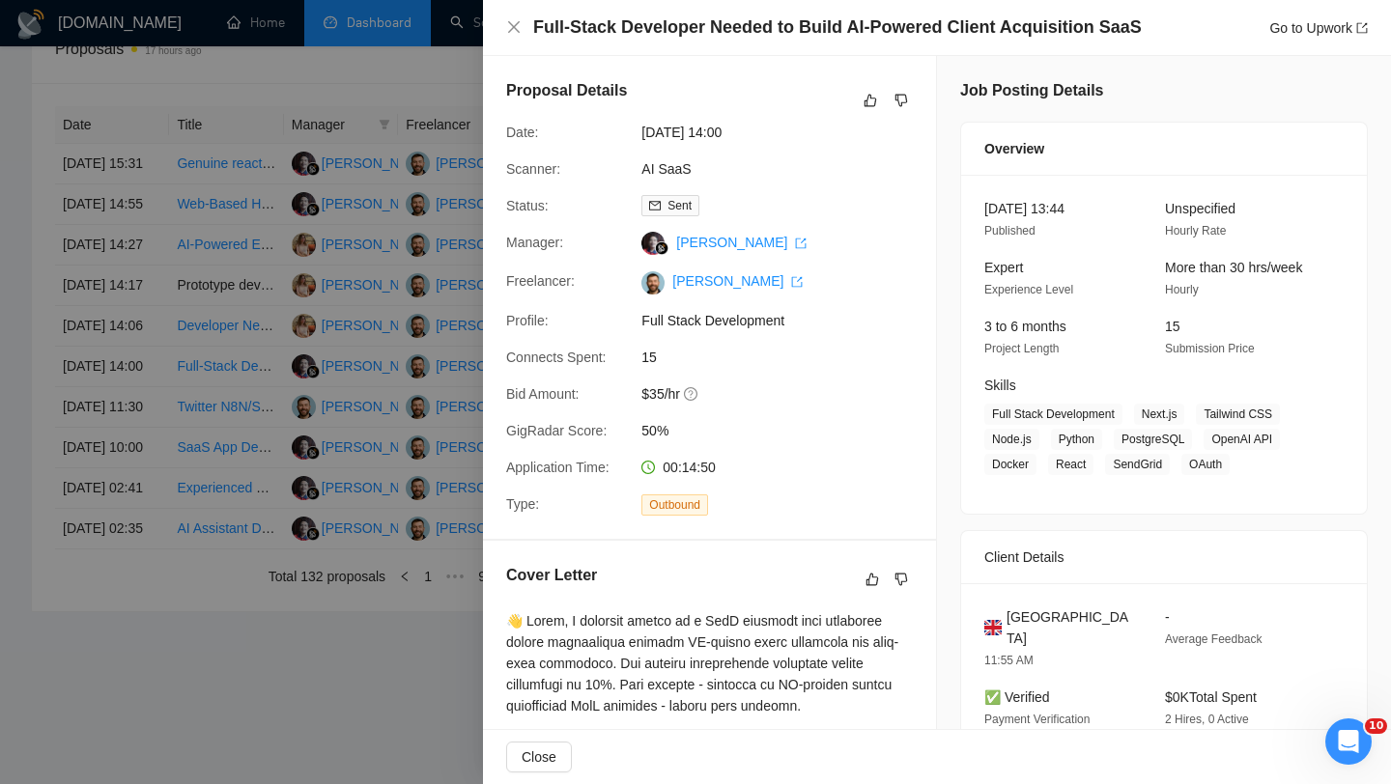 This screenshot has height=784, width=1391. What do you see at coordinates (653, 283) in the screenshot?
I see `img: c1-JWQDXWEy3CnA6sRtFzzU22paoDq5cZnWyBNc3HWqwvuW0qNnjm1CMP-YmbEEtPC` at bounding box center [653, 283].